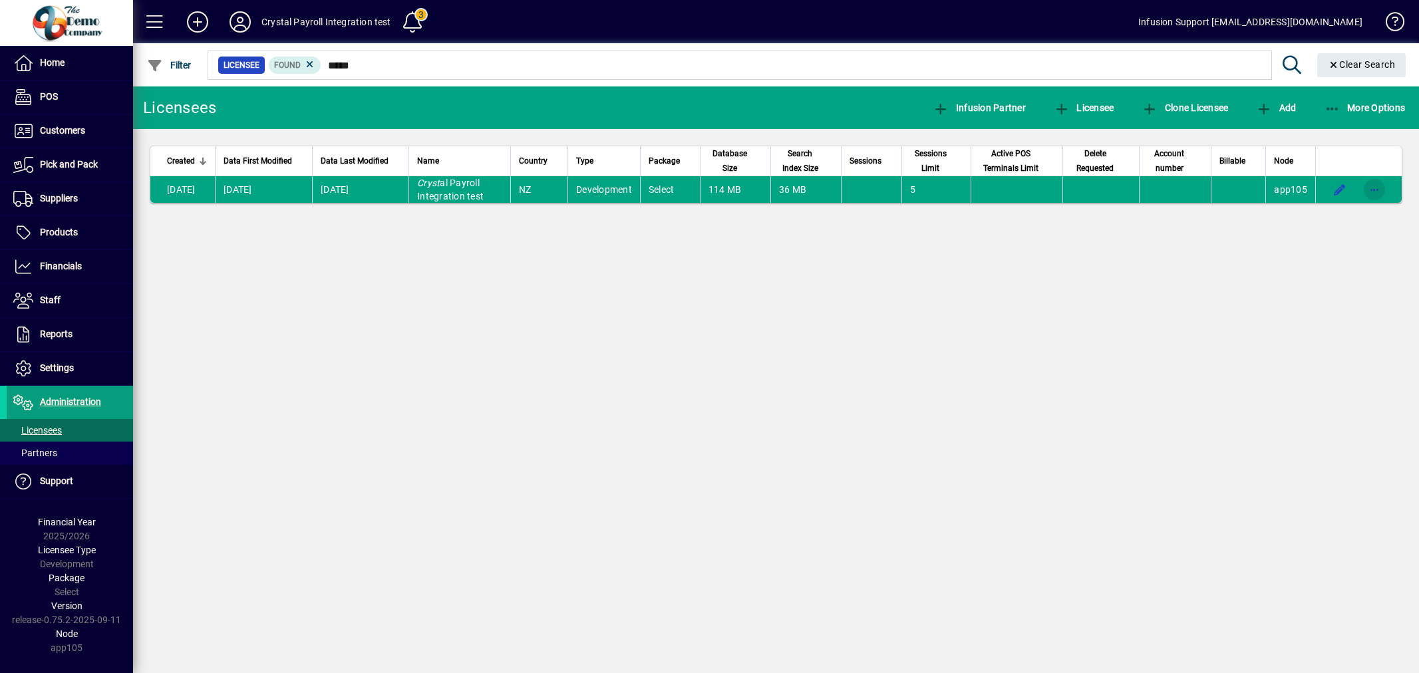 This screenshot has width=1419, height=673. What do you see at coordinates (670, 161) in the screenshot?
I see `div: Package` at bounding box center [670, 161].